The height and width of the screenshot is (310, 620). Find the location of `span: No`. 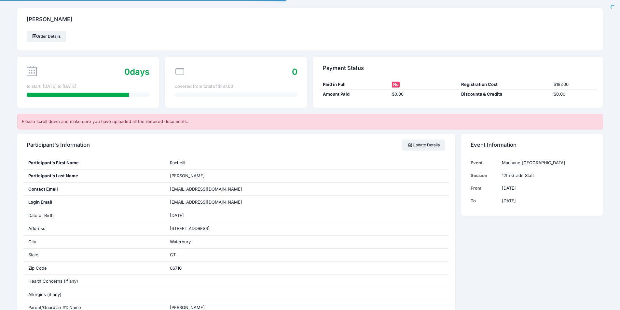

span: No is located at coordinates (396, 85).